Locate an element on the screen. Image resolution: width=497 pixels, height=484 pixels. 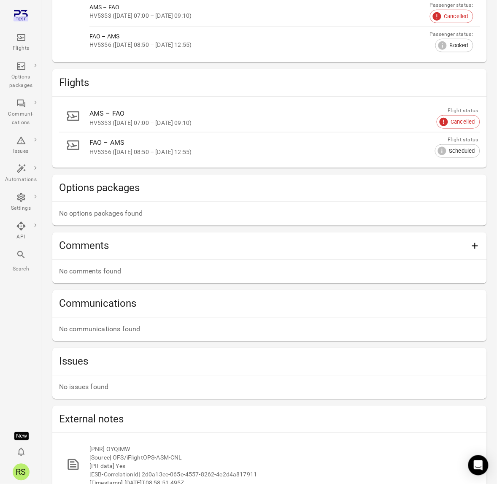
a: Automations is located at coordinates (21, 174).